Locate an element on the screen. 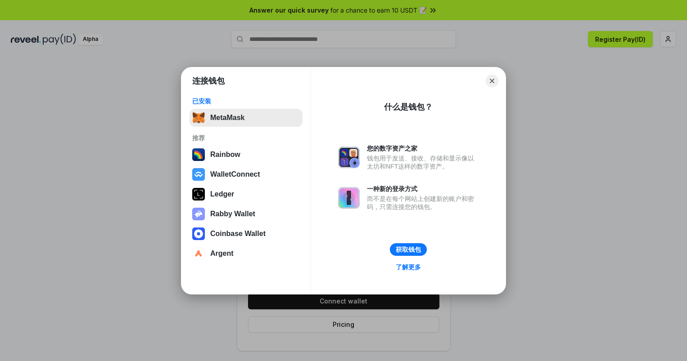 This screenshot has width=687, height=361. div: 已安装 is located at coordinates (246, 101).